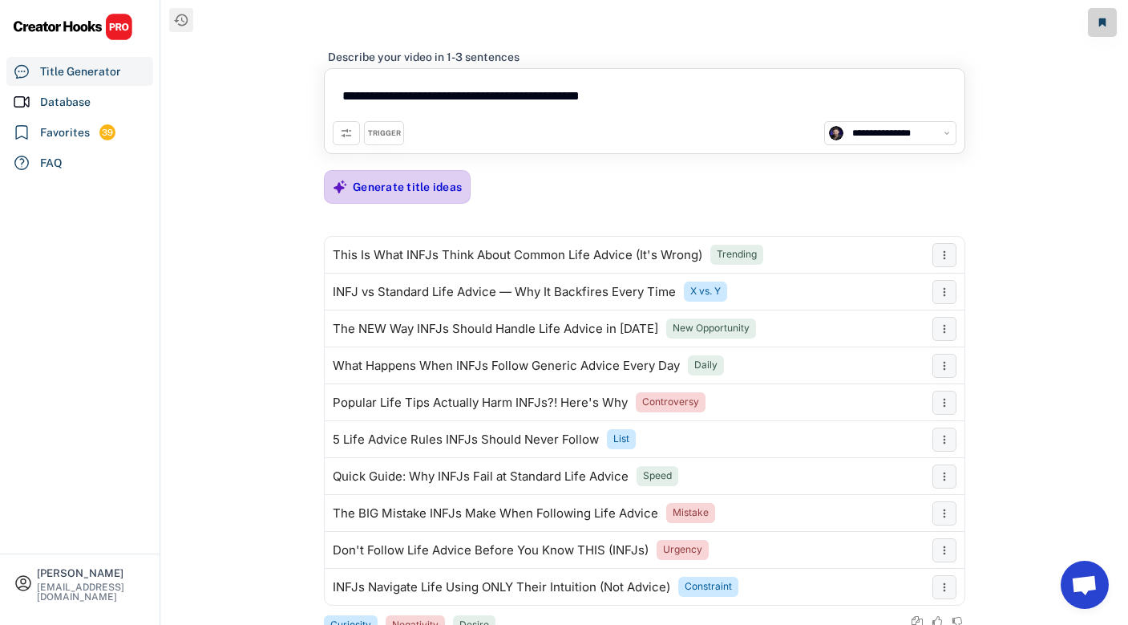 Image resolution: width=1128 pixels, height=625 pixels. I want to click on img: CHPRO%20Logo.svg, so click(73, 26).